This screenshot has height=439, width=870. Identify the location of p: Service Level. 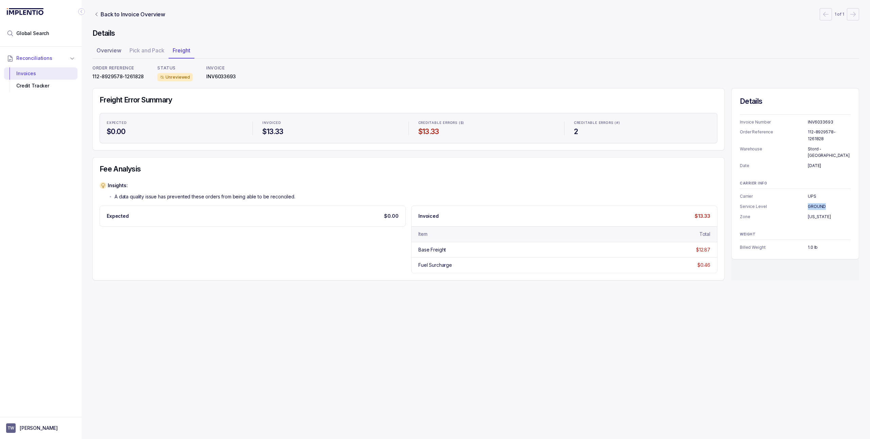
(774, 206).